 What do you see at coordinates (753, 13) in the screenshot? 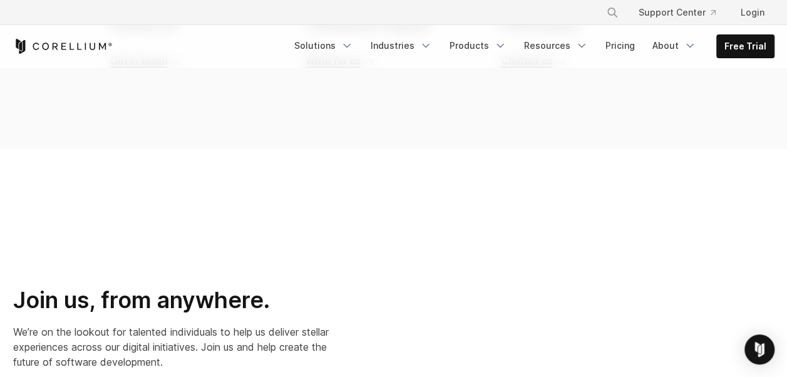
I see `a: Login` at bounding box center [753, 13].